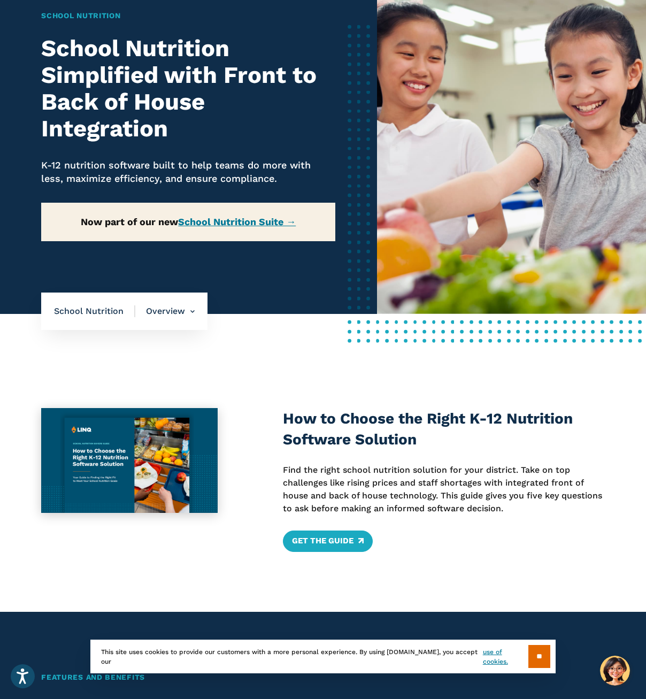 The width and height of the screenshot is (646, 699). I want to click on button: Hello, have a question? Let’s chat., so click(615, 670).